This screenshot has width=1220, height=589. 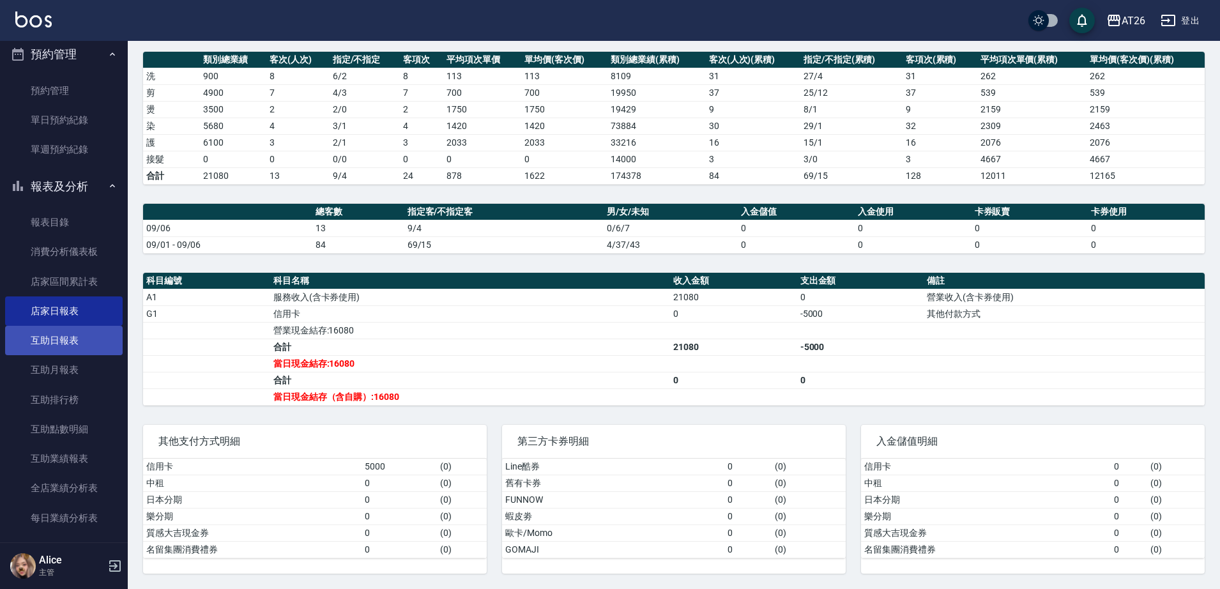 I want to click on td: 營業現金結存:16080, so click(x=470, y=330).